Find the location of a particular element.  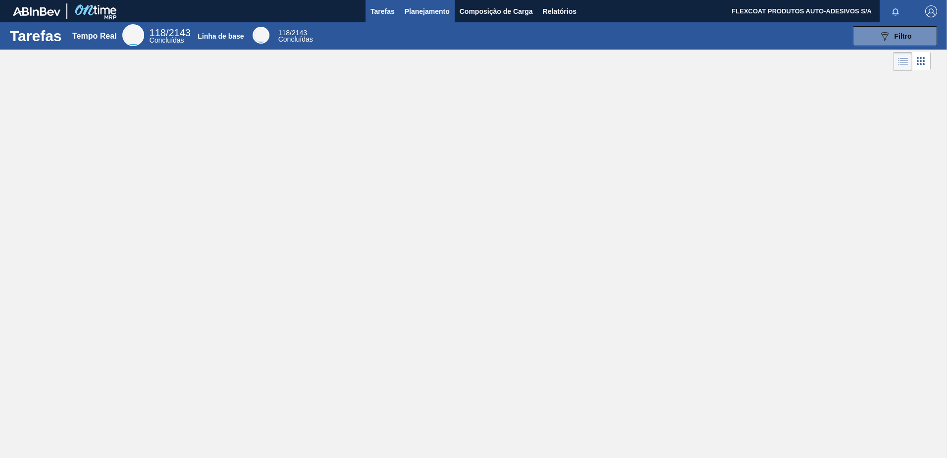

span: Filtro is located at coordinates (903, 36).